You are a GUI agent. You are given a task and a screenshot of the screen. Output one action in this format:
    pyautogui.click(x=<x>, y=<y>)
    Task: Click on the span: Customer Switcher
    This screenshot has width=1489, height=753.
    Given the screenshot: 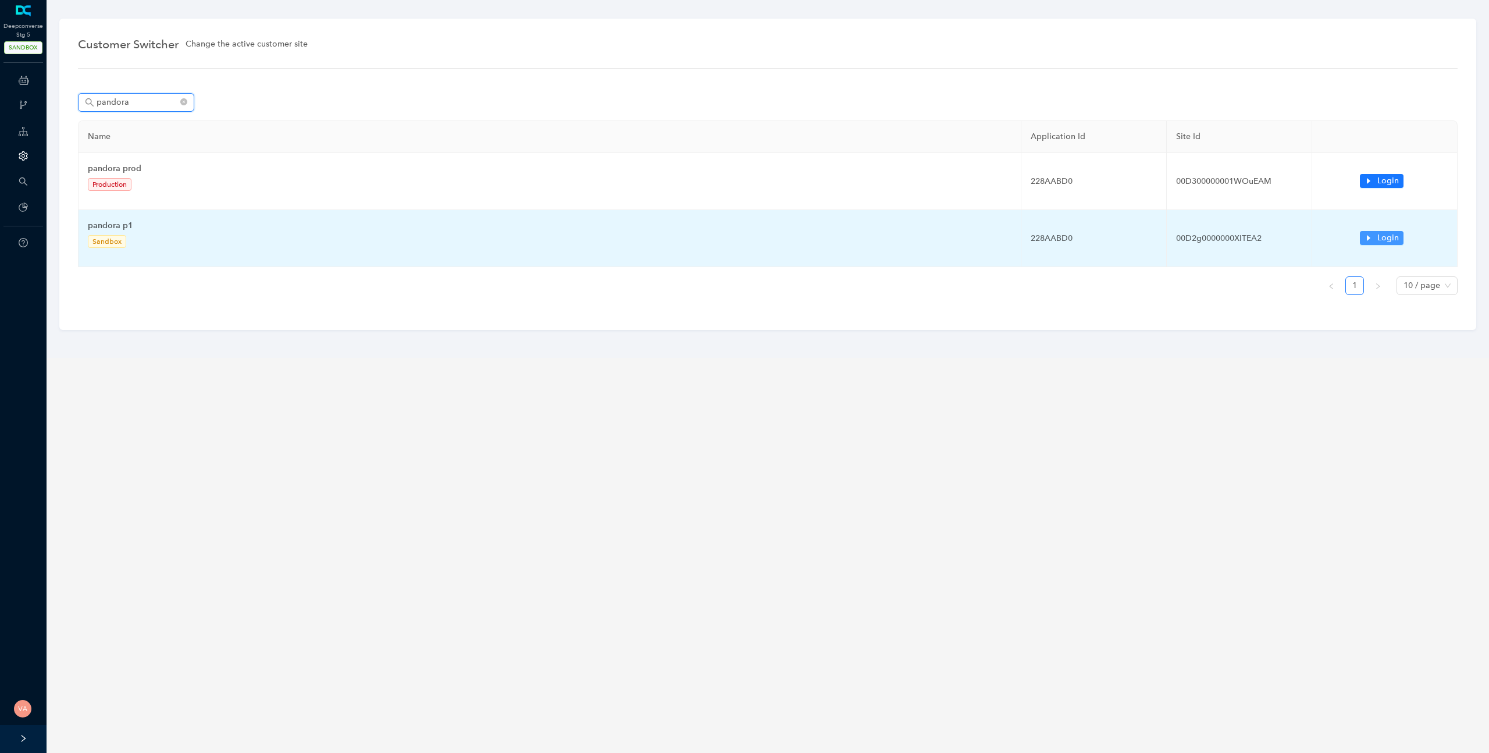 What is the action you would take?
    pyautogui.click(x=128, y=44)
    